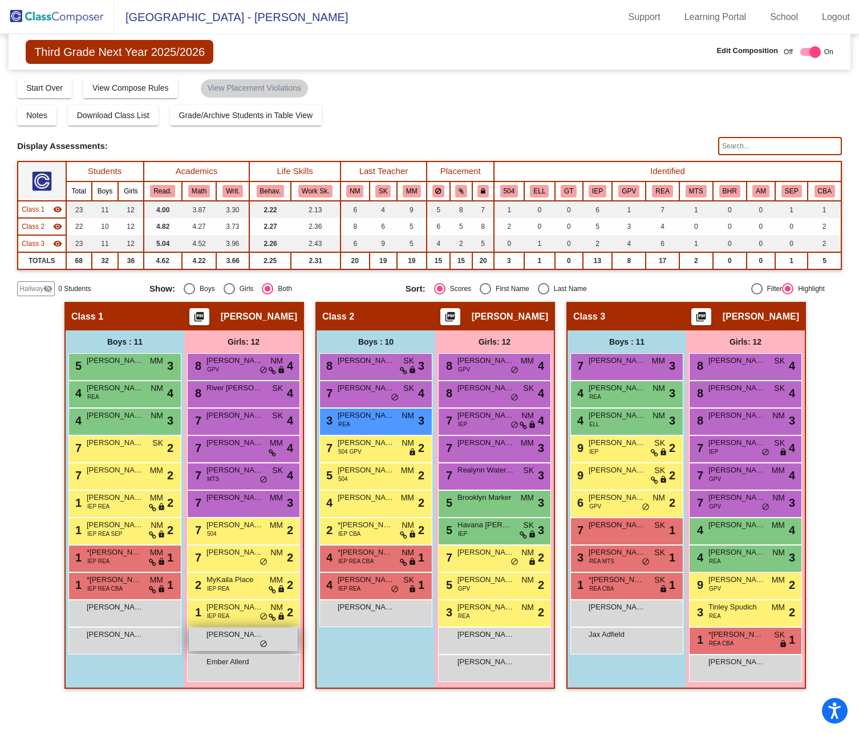 This screenshot has width=859, height=735. I want to click on span: Class 2, so click(33, 227).